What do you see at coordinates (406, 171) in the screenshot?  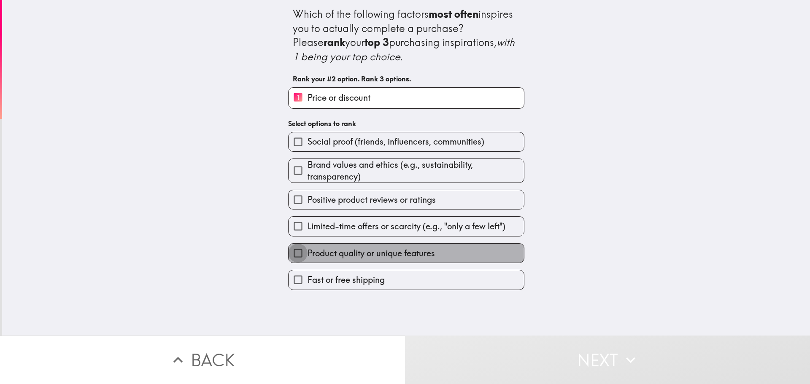 I see `button: Brand values and ethics (e.g., sustainability, transparency)` at bounding box center [406, 171].